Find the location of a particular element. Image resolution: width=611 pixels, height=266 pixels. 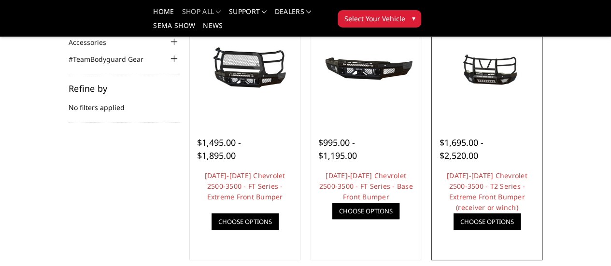

a: #TeamBodyguard Gear is located at coordinates (112, 59).